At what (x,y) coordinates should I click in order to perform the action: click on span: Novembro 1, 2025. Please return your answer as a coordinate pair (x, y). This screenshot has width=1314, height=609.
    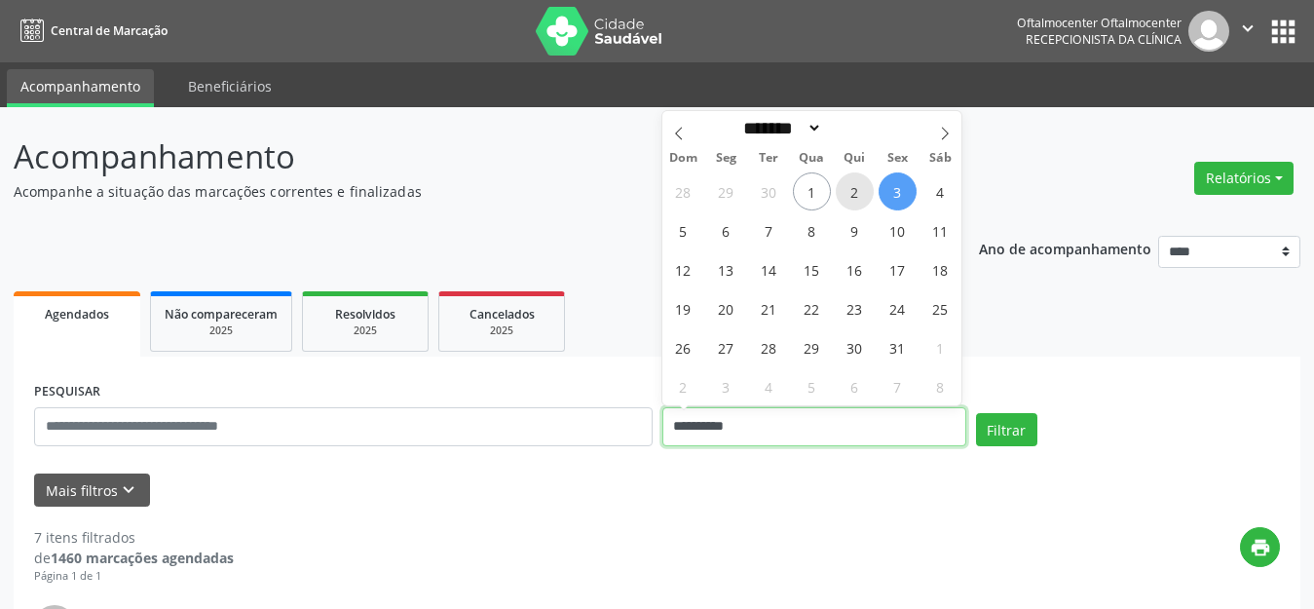
    Looking at the image, I should click on (940, 347).